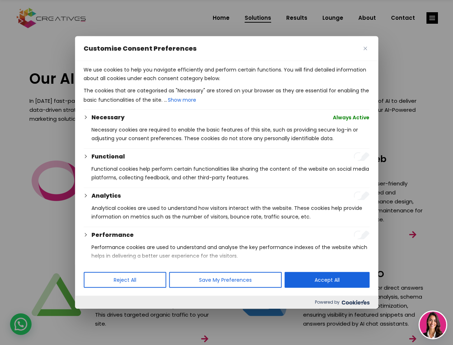  What do you see at coordinates (362, 235) in the screenshot?
I see `input: Enable Performance` at bounding box center [362, 235].